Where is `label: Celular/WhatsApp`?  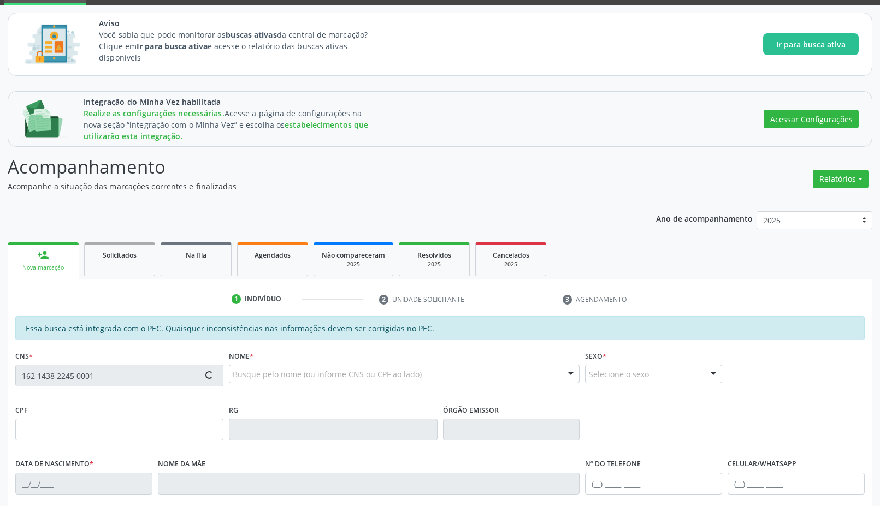
label: Celular/WhatsApp is located at coordinates (762, 464).